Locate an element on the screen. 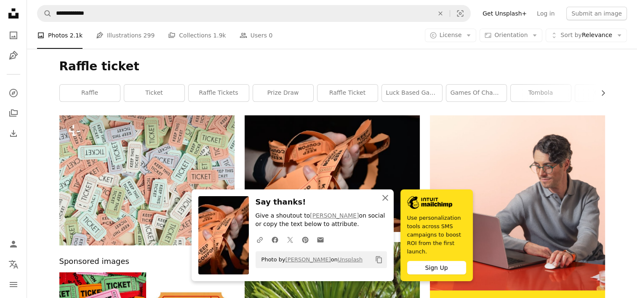  a: Home — Unsplash is located at coordinates (13, 14).